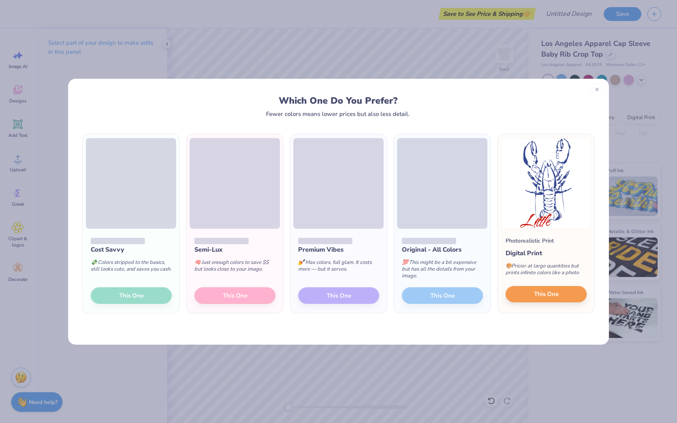  I want to click on div: Which One Do You Prefer?, so click(338, 101).